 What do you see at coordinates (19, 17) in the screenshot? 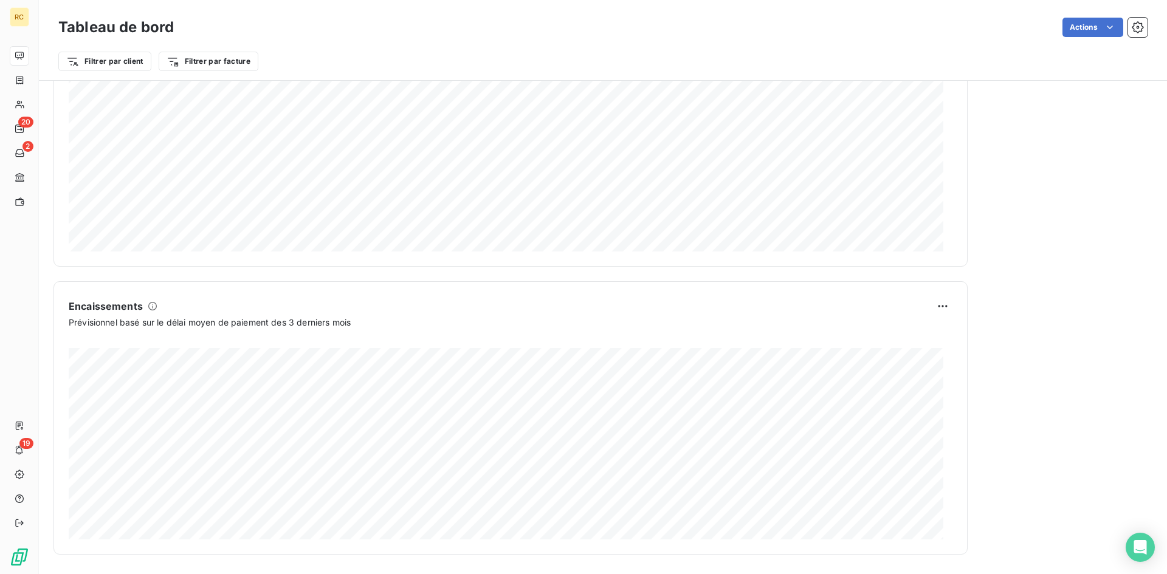
I see `div: RC` at bounding box center [19, 17].